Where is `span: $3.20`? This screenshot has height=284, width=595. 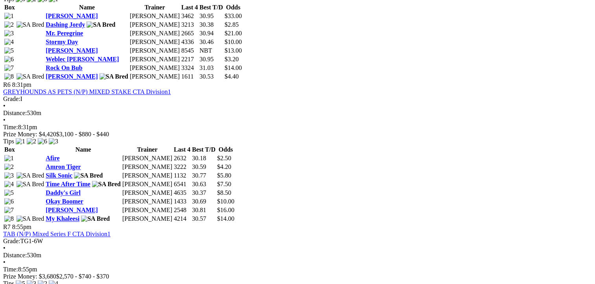
span: $3.20 is located at coordinates (232, 59).